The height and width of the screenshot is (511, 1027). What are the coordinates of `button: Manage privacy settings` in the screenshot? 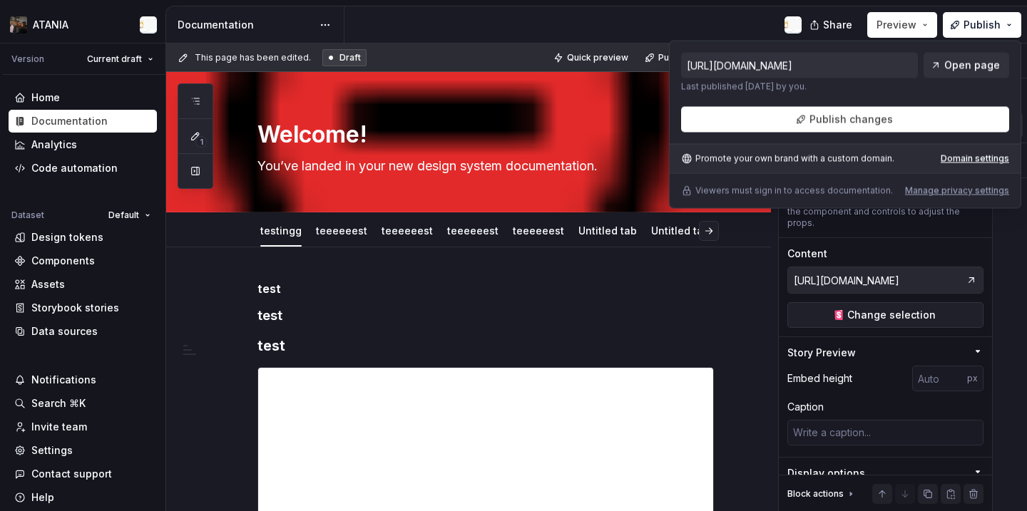 It's located at (957, 191).